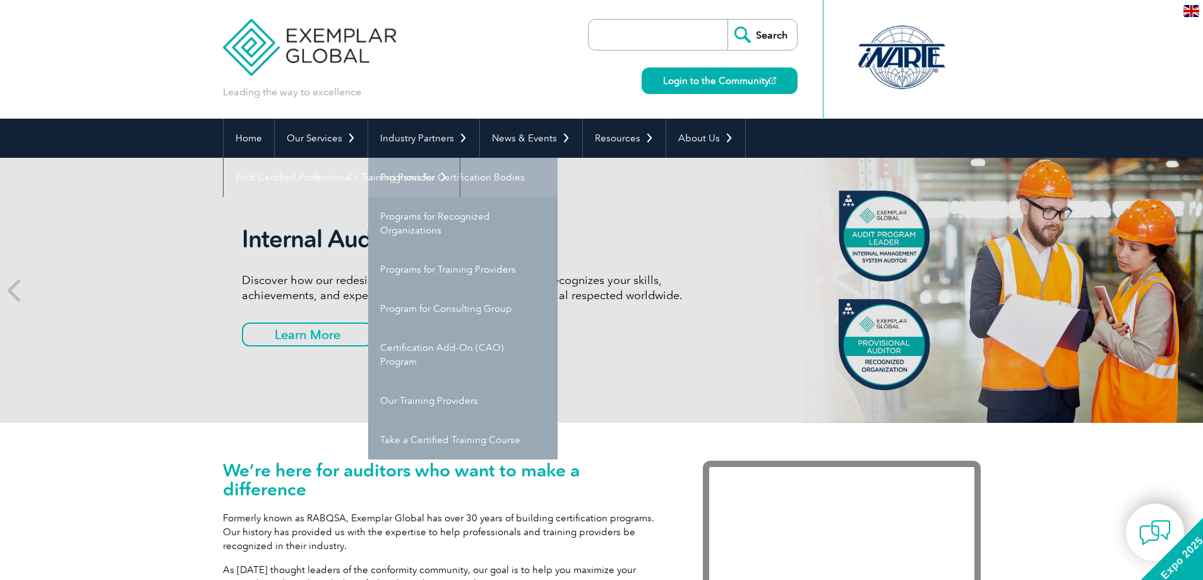 This screenshot has height=580, width=1203. Describe the element at coordinates (762, 35) in the screenshot. I see `input: Search` at that location.